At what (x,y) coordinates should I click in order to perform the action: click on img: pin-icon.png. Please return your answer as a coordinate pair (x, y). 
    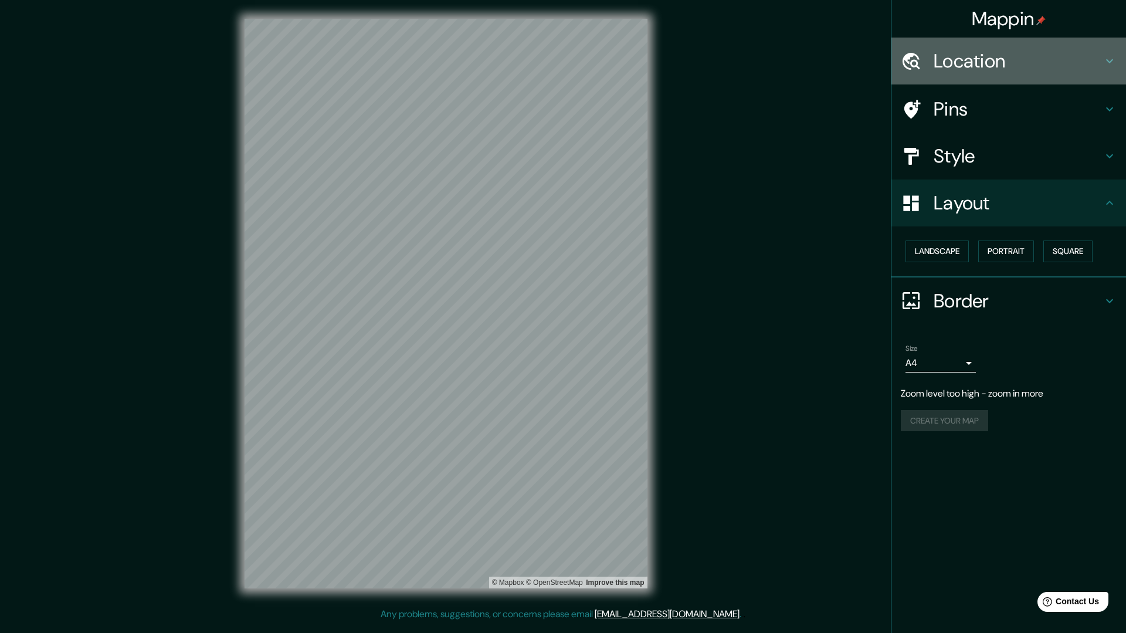
    Looking at the image, I should click on (1041, 21).